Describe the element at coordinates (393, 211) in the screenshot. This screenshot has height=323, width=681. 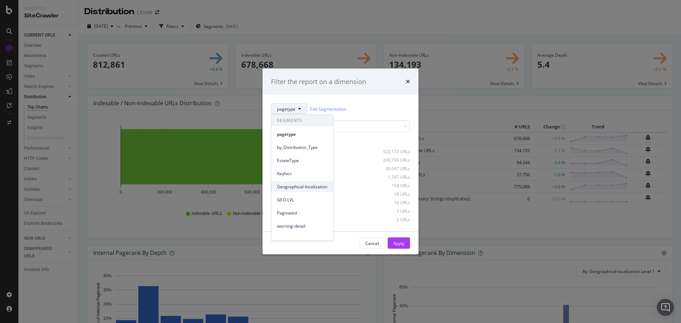
I see `div: 3 URLs` at that location.